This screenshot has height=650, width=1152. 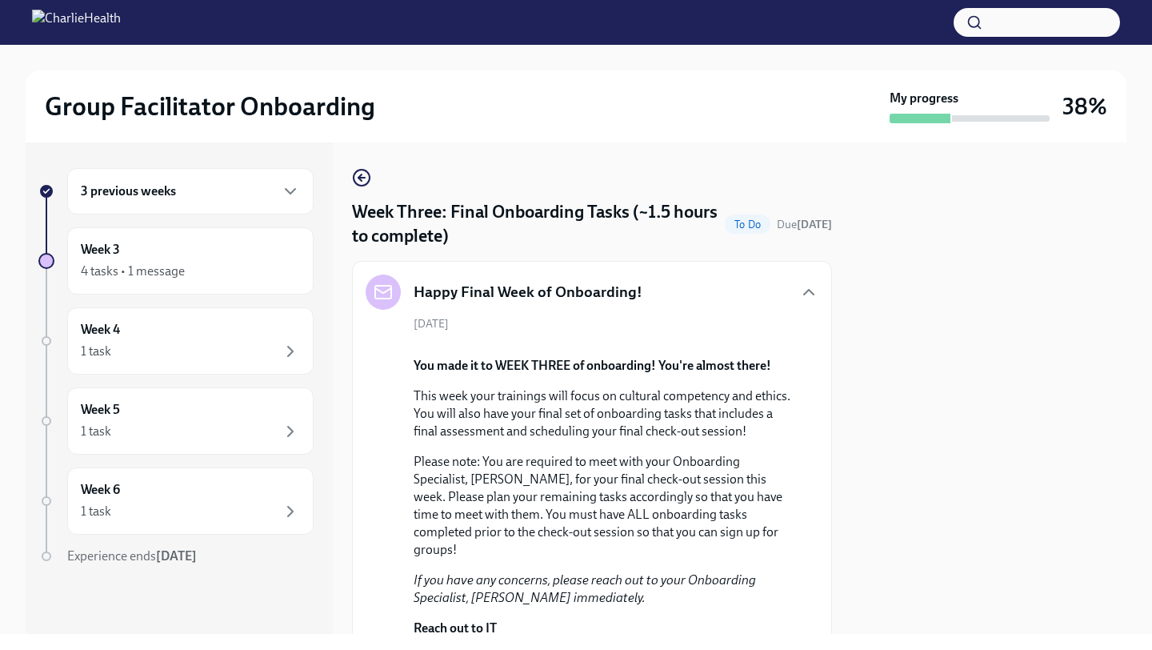 I want to click on span: To Do, so click(x=747, y=224).